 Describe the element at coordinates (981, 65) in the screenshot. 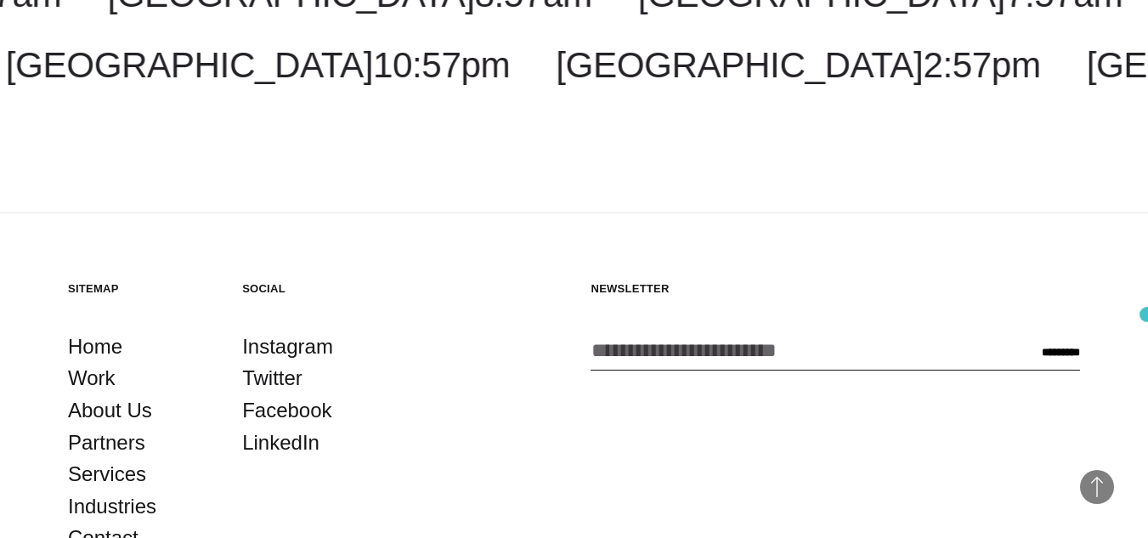

I see `span: 2:57pm` at that location.